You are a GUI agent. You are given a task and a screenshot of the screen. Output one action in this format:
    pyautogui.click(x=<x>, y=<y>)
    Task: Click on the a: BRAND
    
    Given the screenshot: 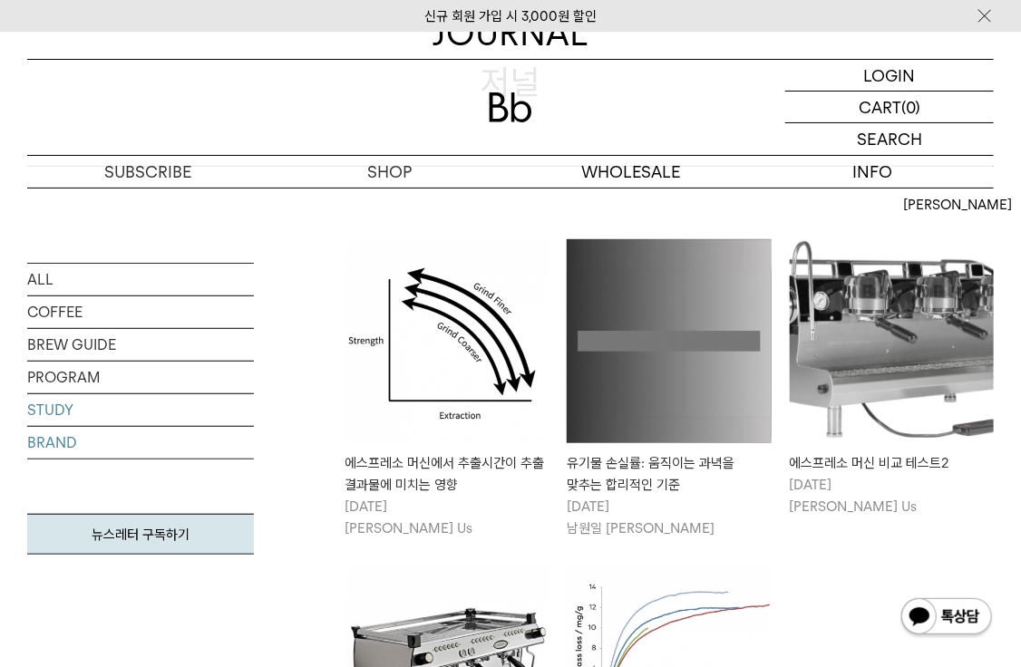 What is the action you would take?
    pyautogui.click(x=141, y=443)
    